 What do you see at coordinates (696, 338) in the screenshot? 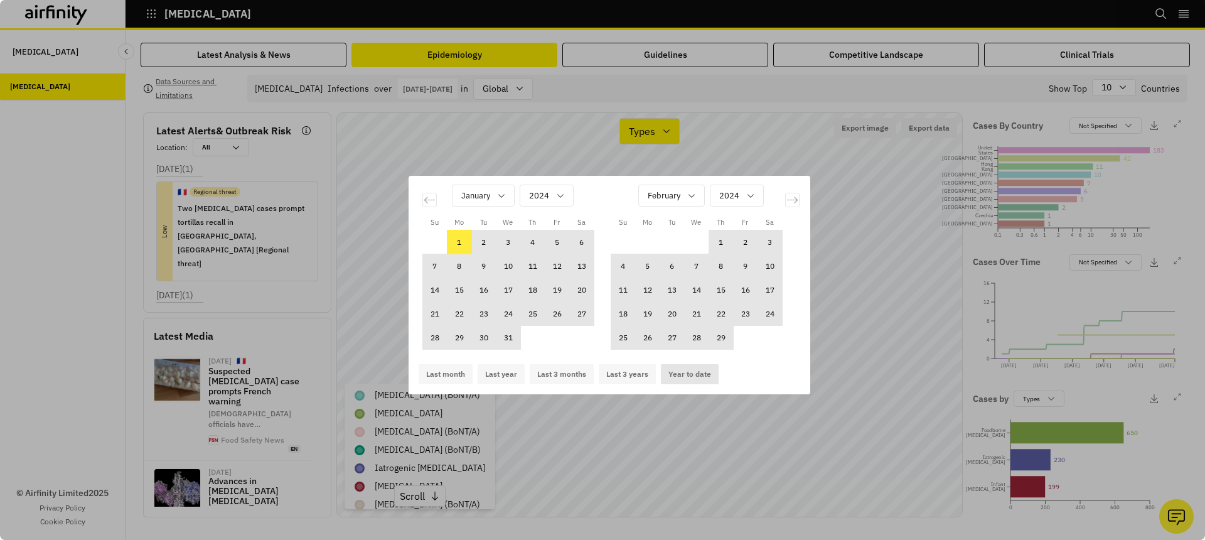
I see `td: Selected. Wednesday, February 28, 2024` at bounding box center [696, 338].